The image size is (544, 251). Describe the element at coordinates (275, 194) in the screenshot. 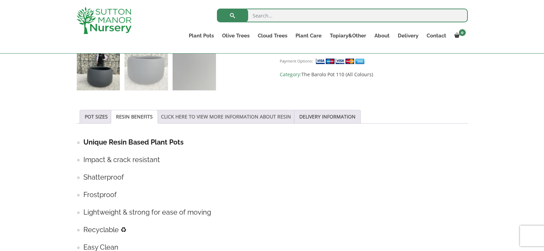

I see `h4: Frostproof` at that location.